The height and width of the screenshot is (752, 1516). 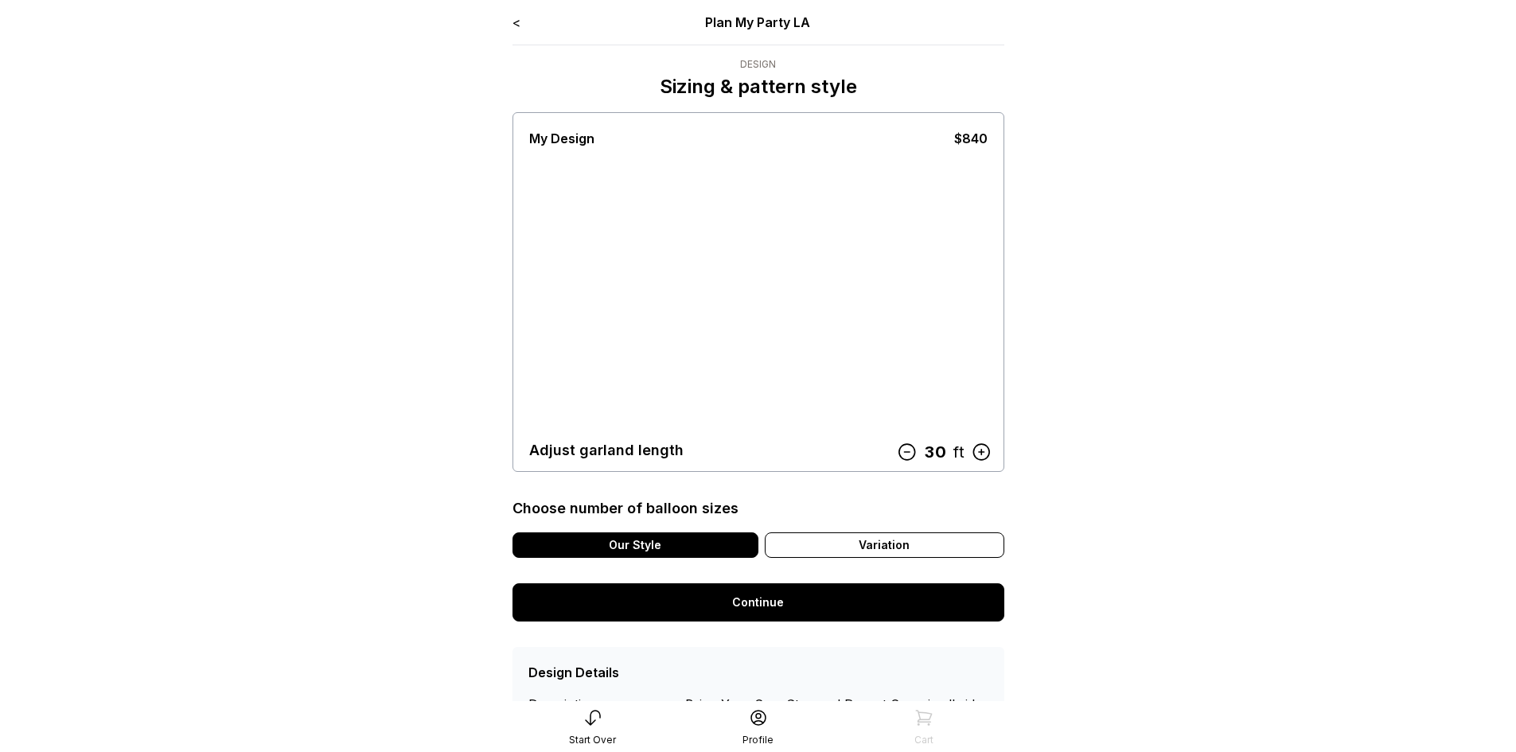 I want to click on div: Our Style, so click(x=635, y=545).